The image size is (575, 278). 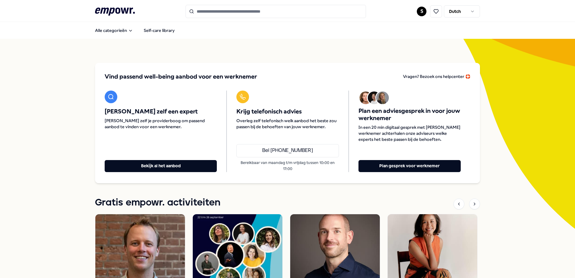 I want to click on span: Vragen? Bezoek ons helpcenter 🛟, so click(x=437, y=76).